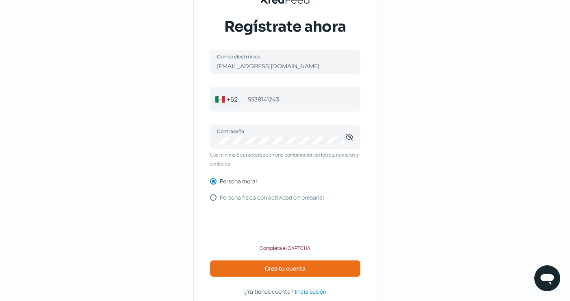 This screenshot has height=301, width=570. Describe the element at coordinates (285, 269) in the screenshot. I see `span: Crea tu cuenta` at that location.